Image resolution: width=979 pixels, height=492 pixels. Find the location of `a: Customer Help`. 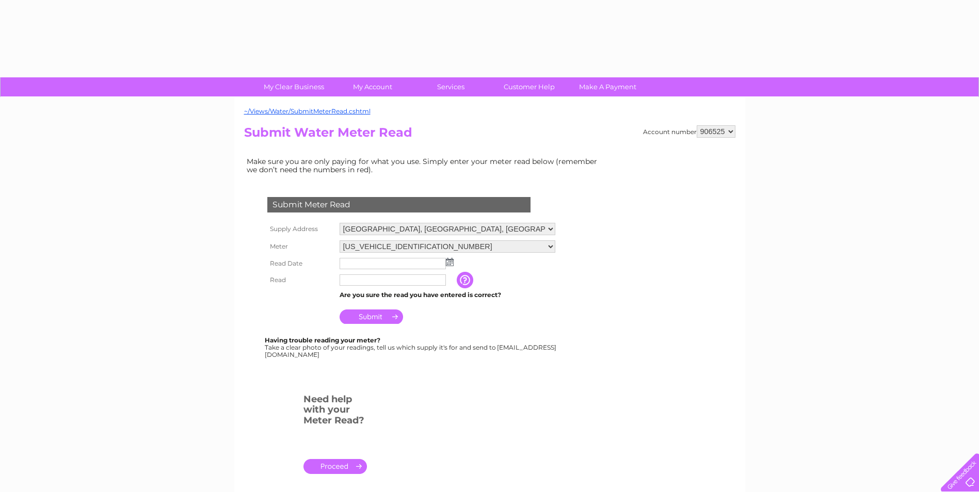

a: Customer Help is located at coordinates (529, 87).